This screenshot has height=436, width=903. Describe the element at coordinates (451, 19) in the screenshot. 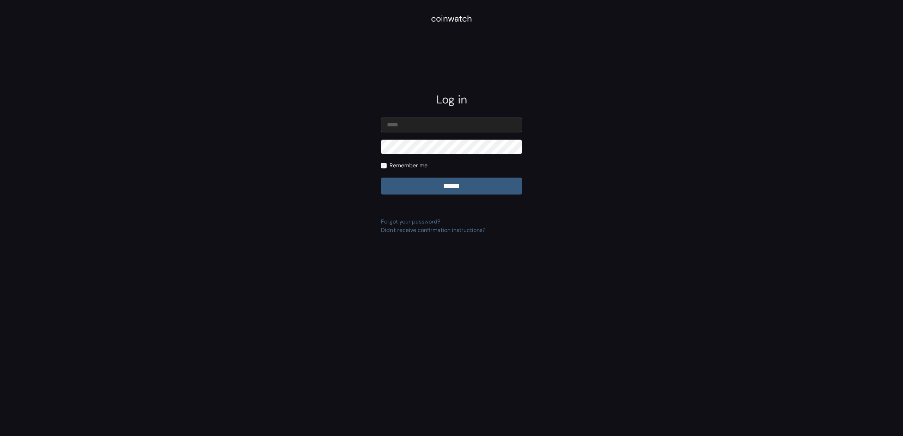

I see `a: coinwatch` at that location.